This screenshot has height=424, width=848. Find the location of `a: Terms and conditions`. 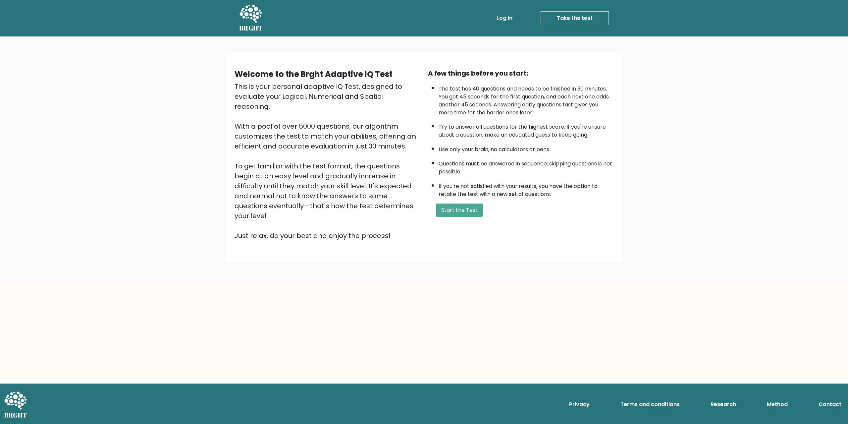

a: Terms and conditions is located at coordinates (650, 404).